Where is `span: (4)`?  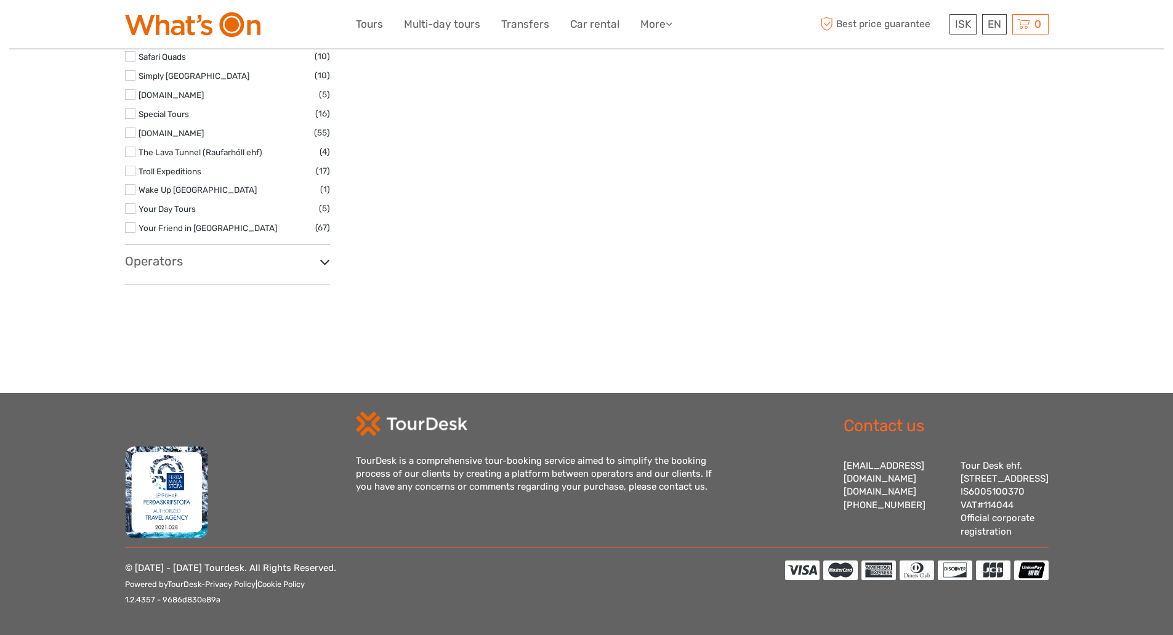 span: (4) is located at coordinates (324, 151).